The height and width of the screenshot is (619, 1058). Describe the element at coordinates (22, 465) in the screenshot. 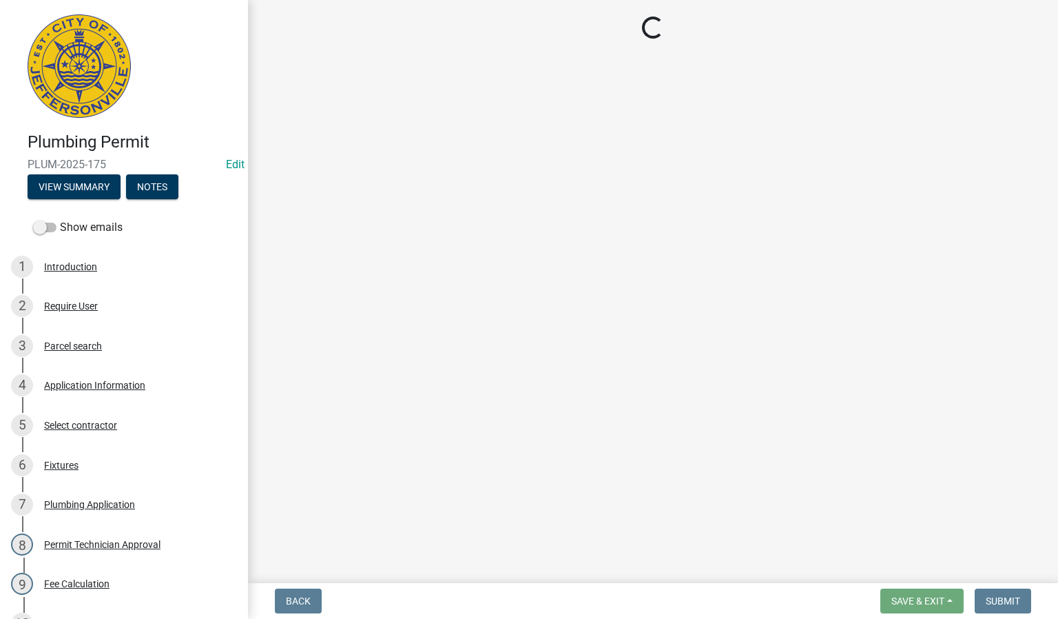

I see `div: 6` at that location.